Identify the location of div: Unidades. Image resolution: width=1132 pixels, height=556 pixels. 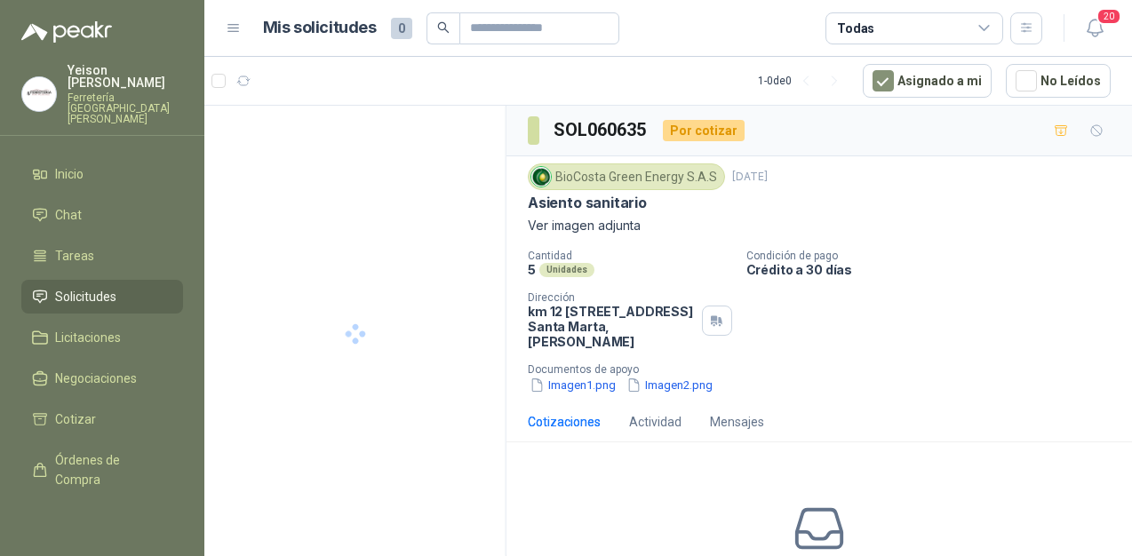
(567, 270).